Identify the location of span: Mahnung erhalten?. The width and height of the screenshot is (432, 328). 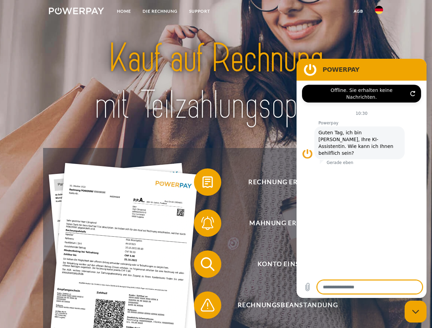
(287, 223).